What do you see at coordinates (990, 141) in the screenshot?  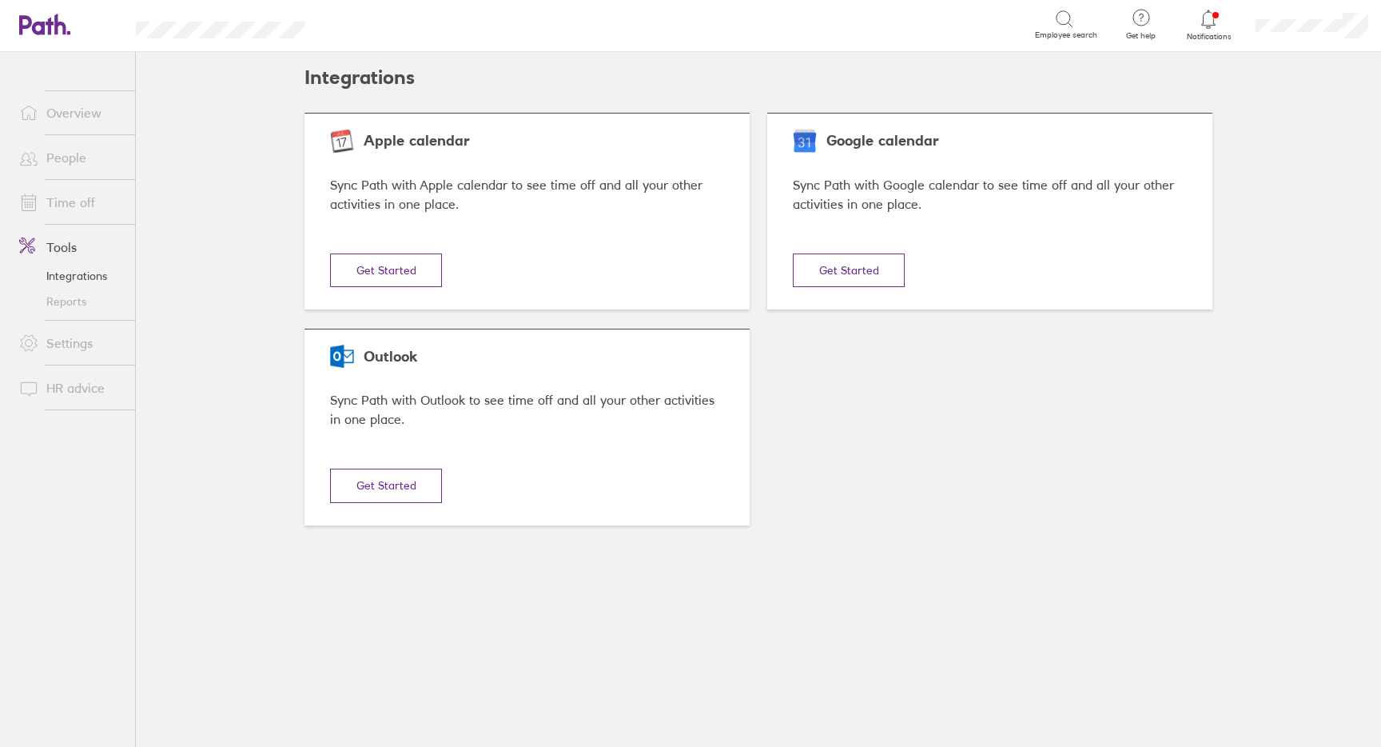 I see `div: Google calendar` at bounding box center [990, 141].